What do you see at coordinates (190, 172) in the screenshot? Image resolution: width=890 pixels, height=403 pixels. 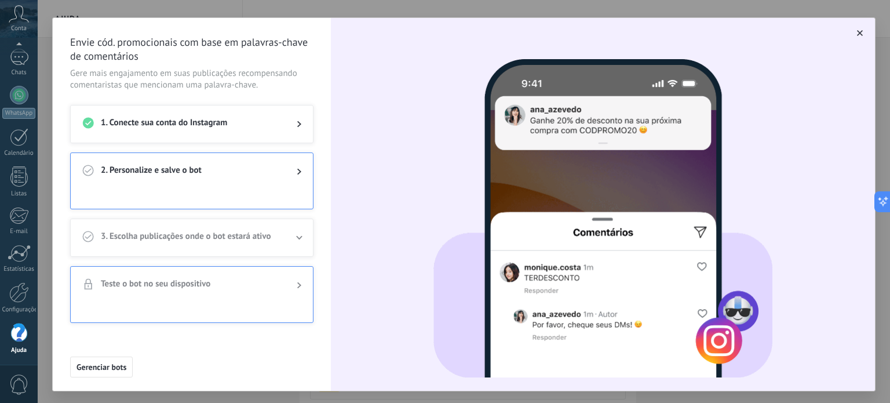 I see `span: 2. Personalize e salve o bot` at bounding box center [190, 172].